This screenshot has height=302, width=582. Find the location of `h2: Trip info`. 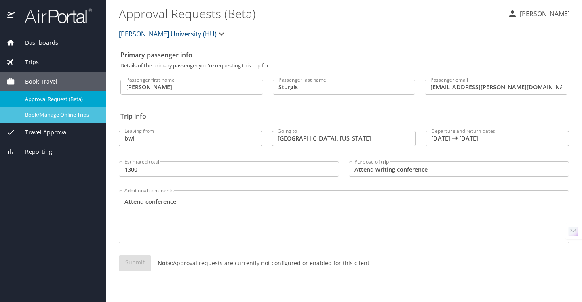

h2: Trip info is located at coordinates (344, 116).